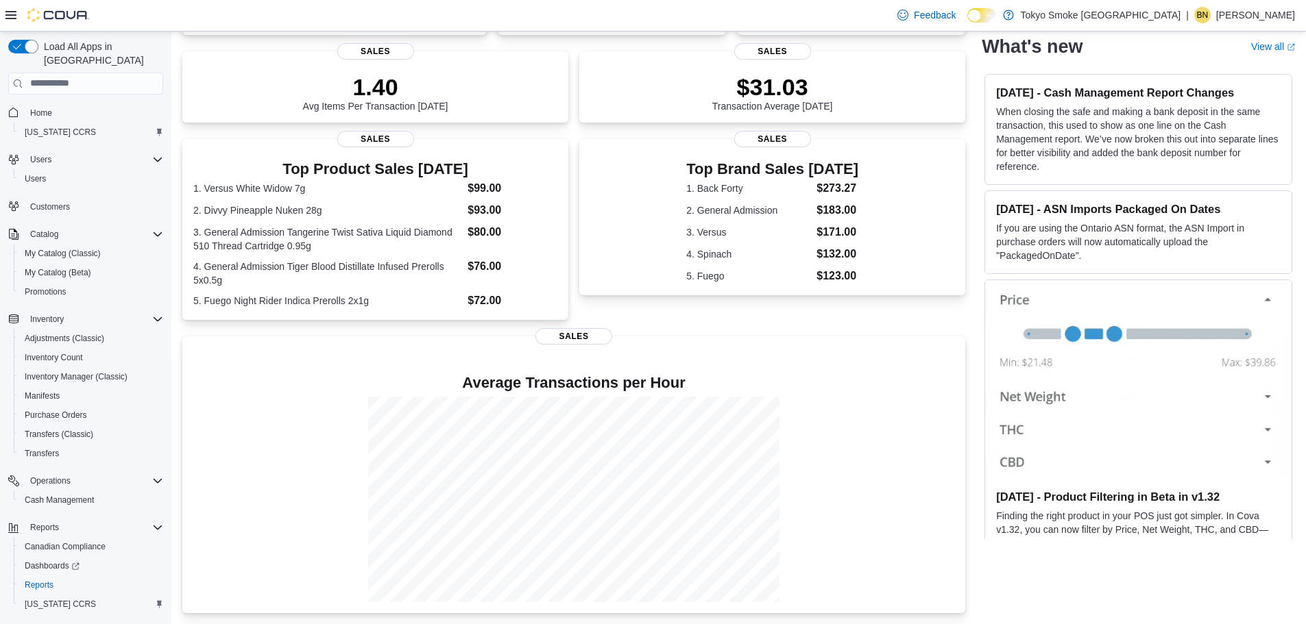 The height and width of the screenshot is (624, 1306). Describe the element at coordinates (86, 319) in the screenshot. I see `button: Inventory` at that location.